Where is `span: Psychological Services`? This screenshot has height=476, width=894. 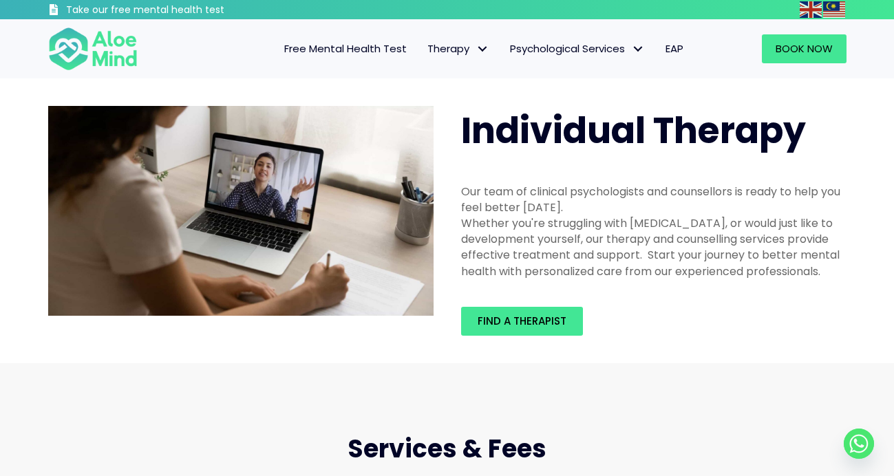
span: Psychological Services is located at coordinates (577, 48).